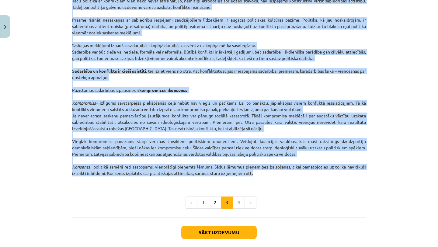 The height and width of the screenshot is (247, 438). What do you see at coordinates (178, 90) in the screenshot?
I see `strong: konsenss` at bounding box center [178, 90].